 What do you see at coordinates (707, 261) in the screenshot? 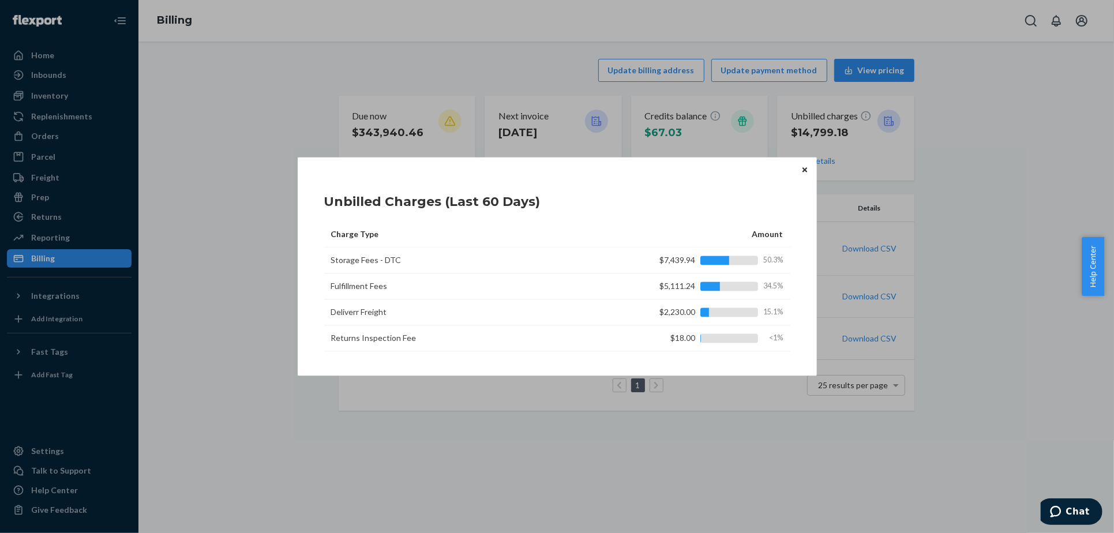
I see `div: $7,439.94` at bounding box center [707, 261].